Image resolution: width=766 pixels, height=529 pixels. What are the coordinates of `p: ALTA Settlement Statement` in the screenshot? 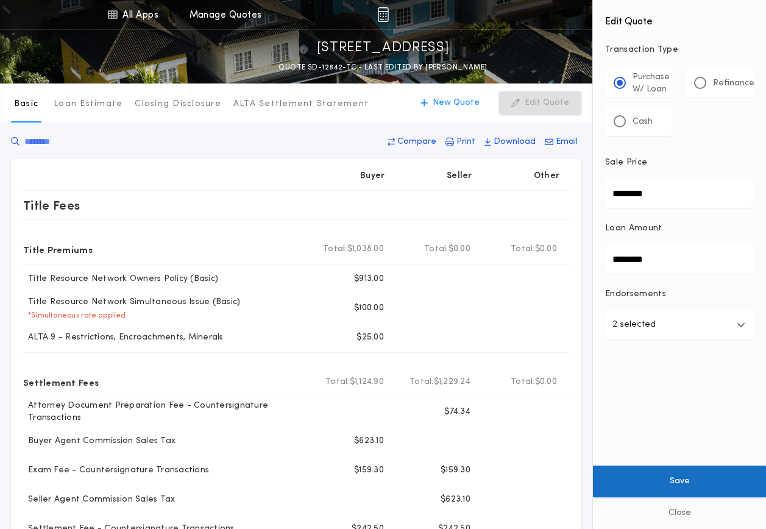 It's located at (301, 104).